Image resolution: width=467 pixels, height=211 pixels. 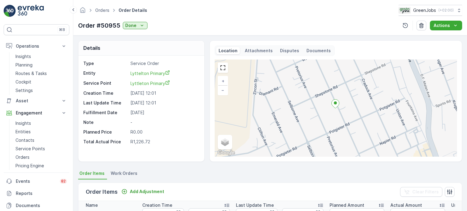 I want to click on p: Disputes, so click(x=289, y=51).